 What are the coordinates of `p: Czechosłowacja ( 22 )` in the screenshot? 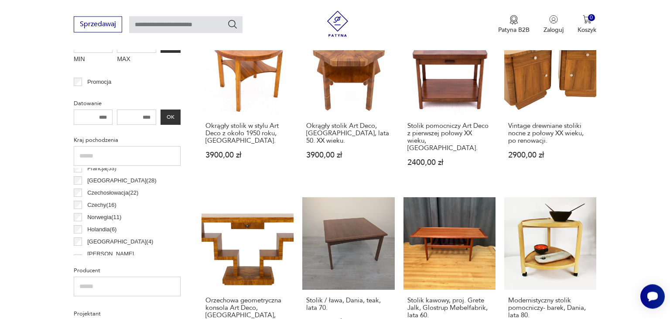 It's located at (113, 193).